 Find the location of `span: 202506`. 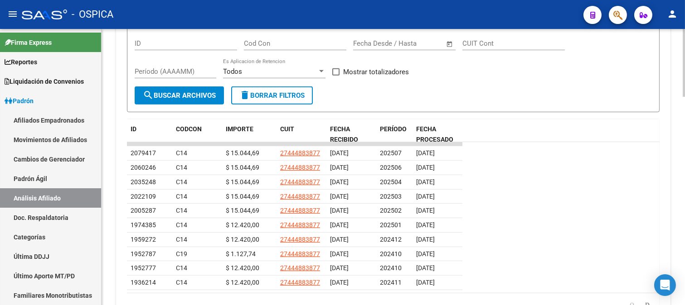

span: 202506 is located at coordinates (391, 168).